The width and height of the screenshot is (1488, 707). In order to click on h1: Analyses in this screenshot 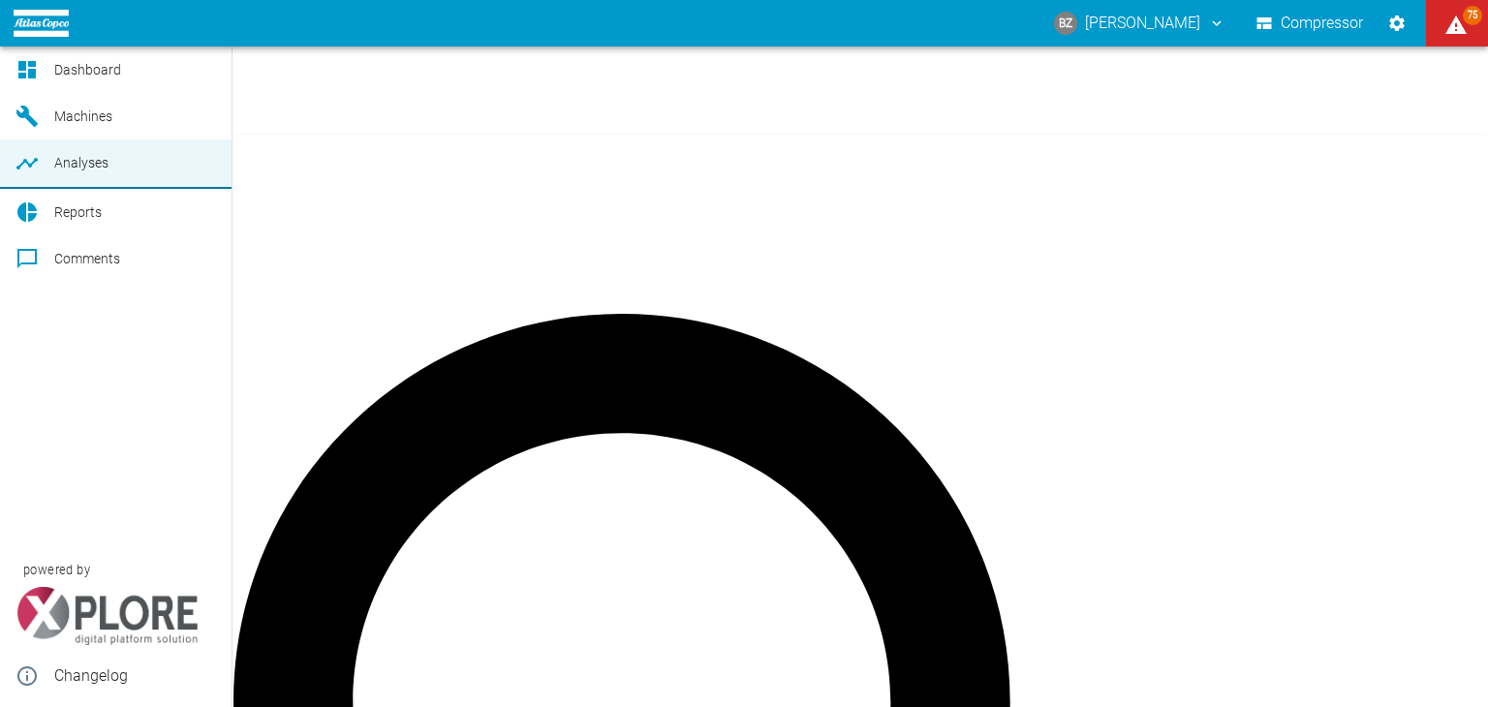, I will do `click(771, 90)`.